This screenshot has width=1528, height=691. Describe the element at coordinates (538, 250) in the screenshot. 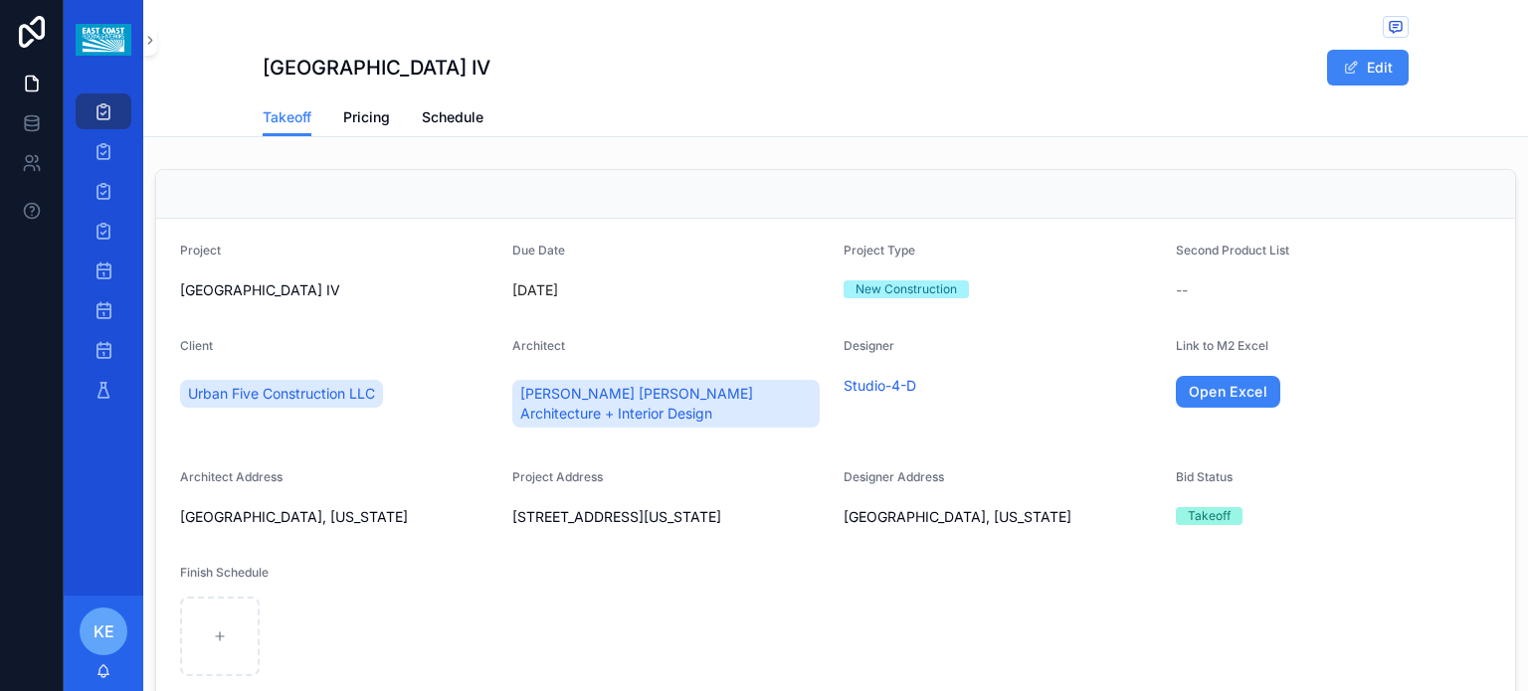

I see `span: Due Date` at that location.